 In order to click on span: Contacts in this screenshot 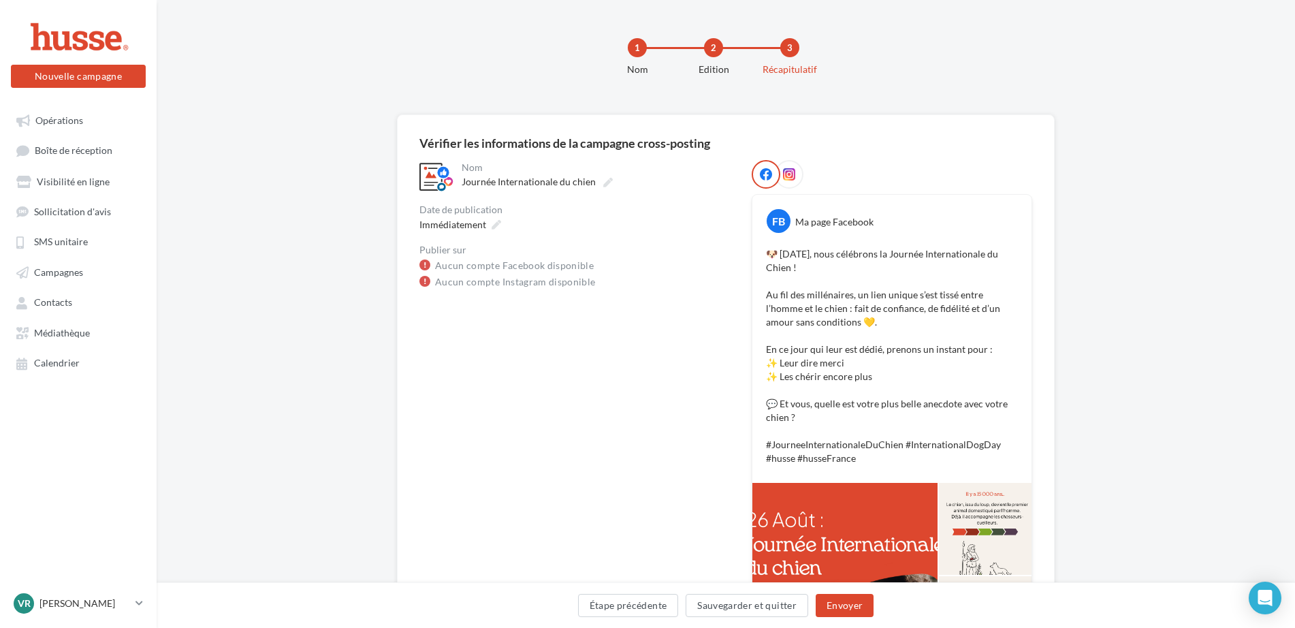, I will do `click(53, 302)`.